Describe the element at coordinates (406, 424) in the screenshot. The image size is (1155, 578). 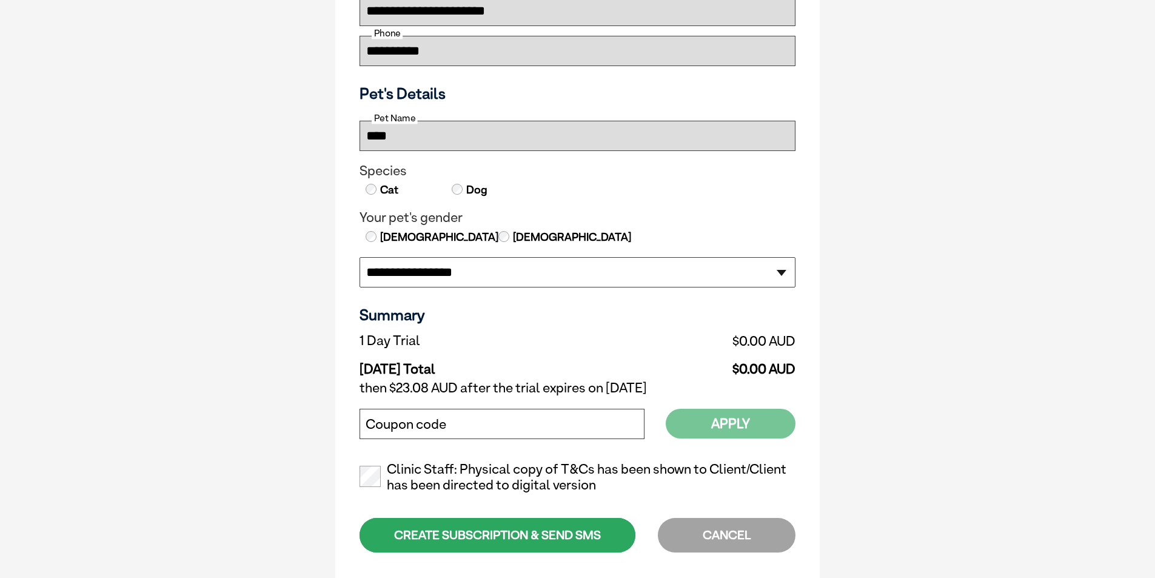
I see `label: Coupon code` at that location.